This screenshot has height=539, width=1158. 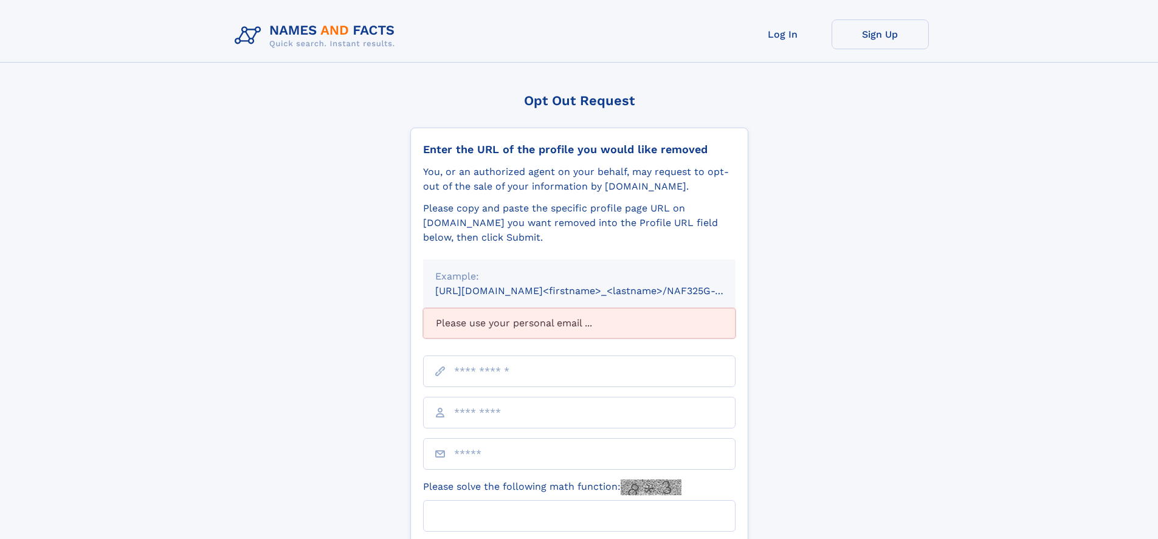 What do you see at coordinates (579, 179) in the screenshot?
I see `div: You, or an authorized agent on your behalf, may request to opt-out of the sale of your informatio...` at bounding box center [579, 179].